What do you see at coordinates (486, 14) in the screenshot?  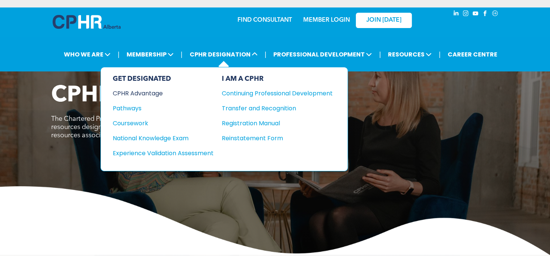 I see `a: facebook` at bounding box center [486, 14].